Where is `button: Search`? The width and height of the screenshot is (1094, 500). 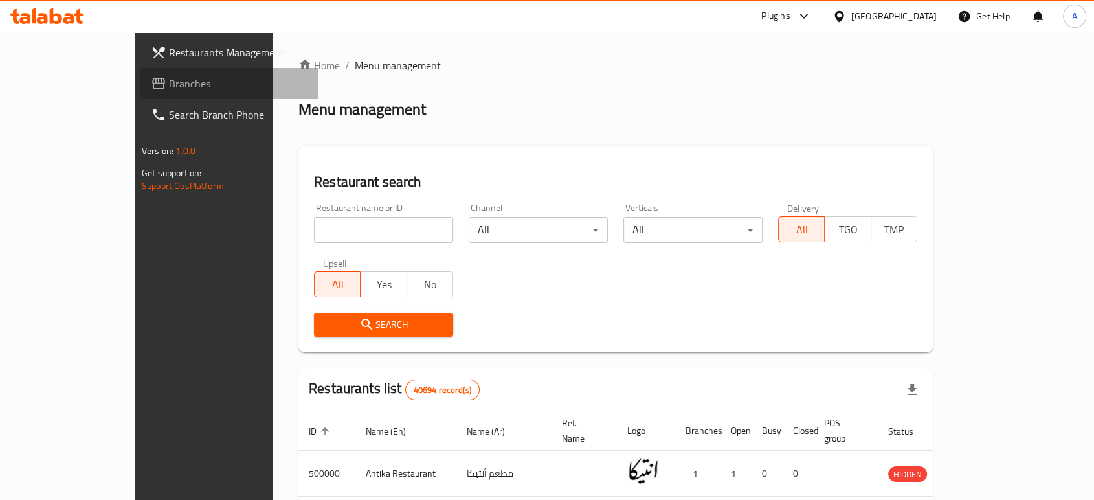 button: Search is located at coordinates (383, 324).